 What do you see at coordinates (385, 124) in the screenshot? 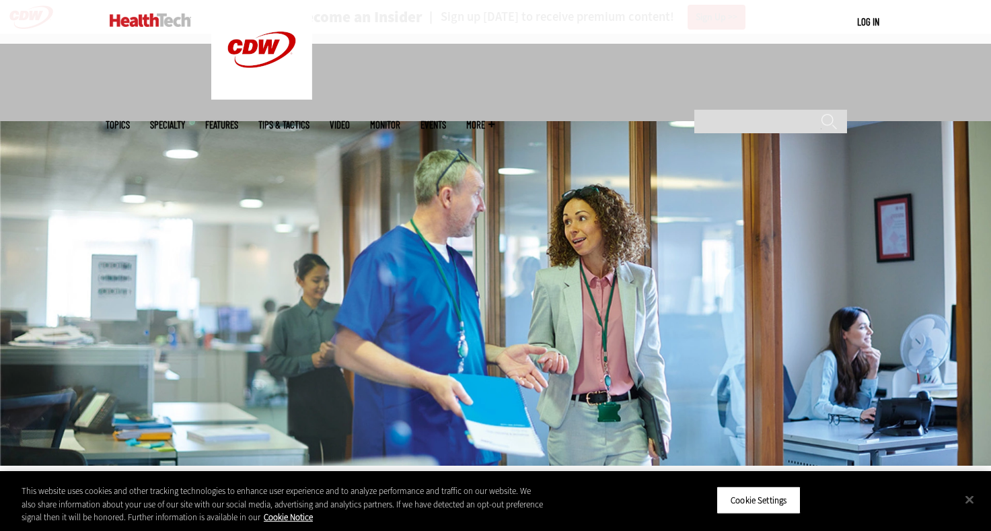
I see `a: MonITor` at bounding box center [385, 124].